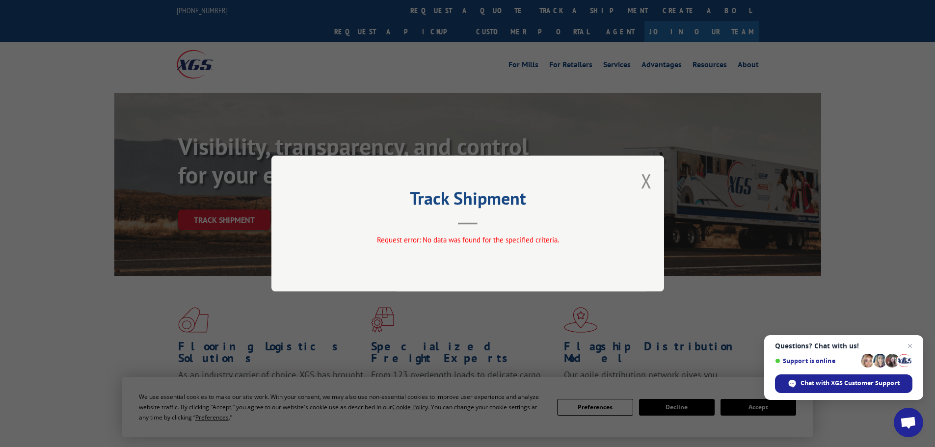 This screenshot has height=447, width=935. I want to click on span: Questions? Chat with us!, so click(844, 346).